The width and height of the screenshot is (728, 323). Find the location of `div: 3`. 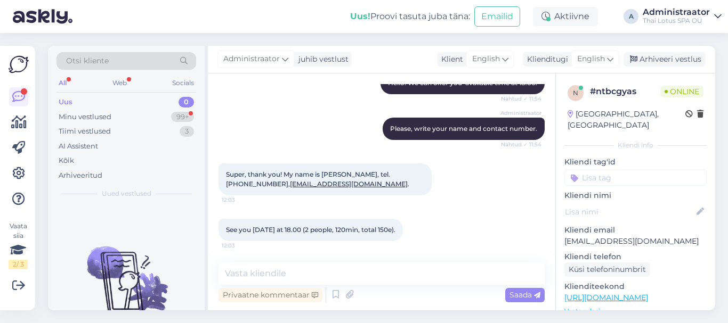

div: 3 is located at coordinates (187, 132).